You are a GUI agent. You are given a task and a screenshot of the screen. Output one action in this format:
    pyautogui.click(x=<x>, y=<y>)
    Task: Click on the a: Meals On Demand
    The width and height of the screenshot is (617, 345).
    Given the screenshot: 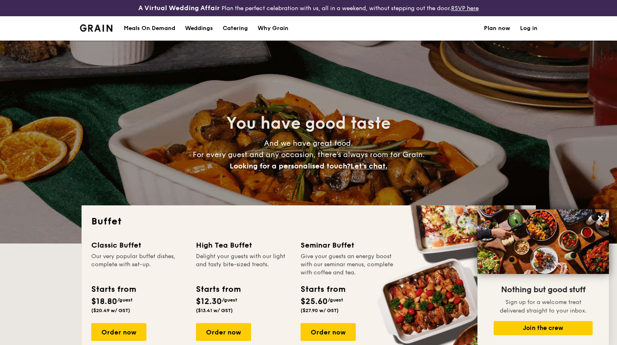 What is the action you would take?
    pyautogui.click(x=149, y=28)
    